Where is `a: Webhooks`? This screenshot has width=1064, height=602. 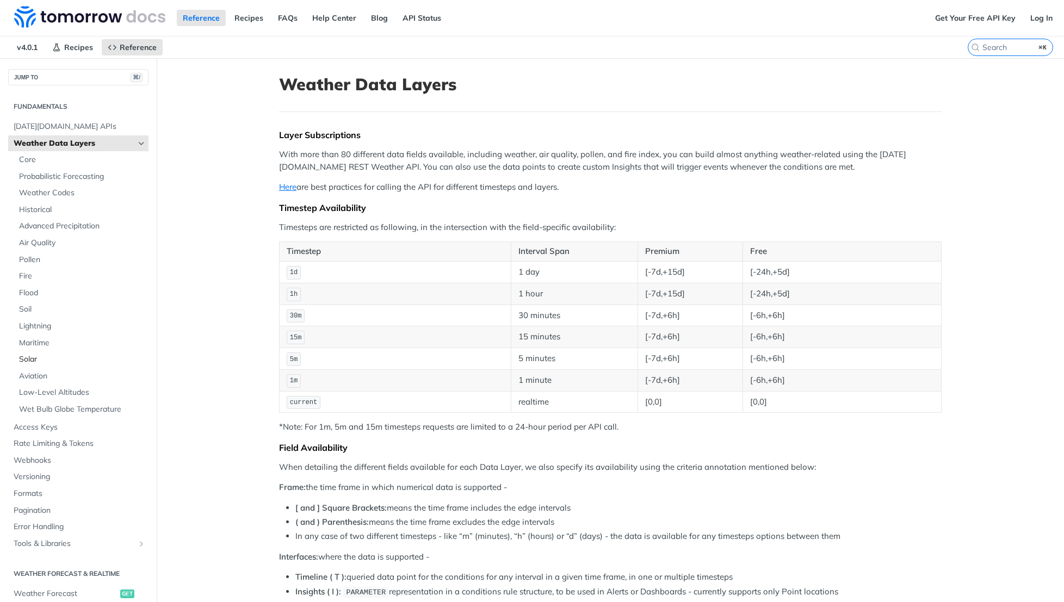
a: Webhooks is located at coordinates (78, 461).